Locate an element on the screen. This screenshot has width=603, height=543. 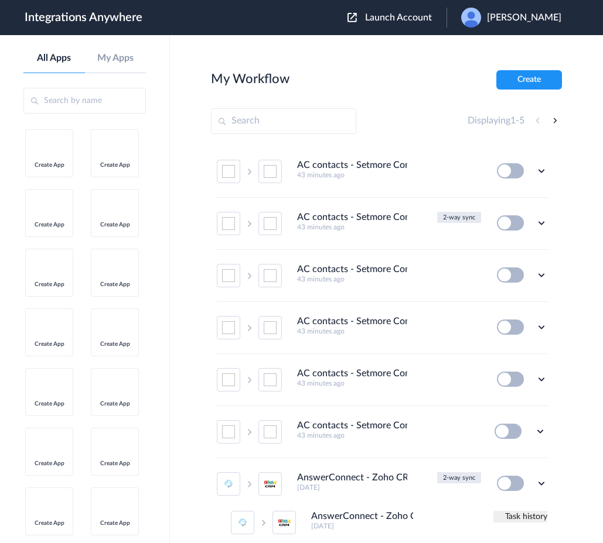
span: 1 is located at coordinates (512, 121).